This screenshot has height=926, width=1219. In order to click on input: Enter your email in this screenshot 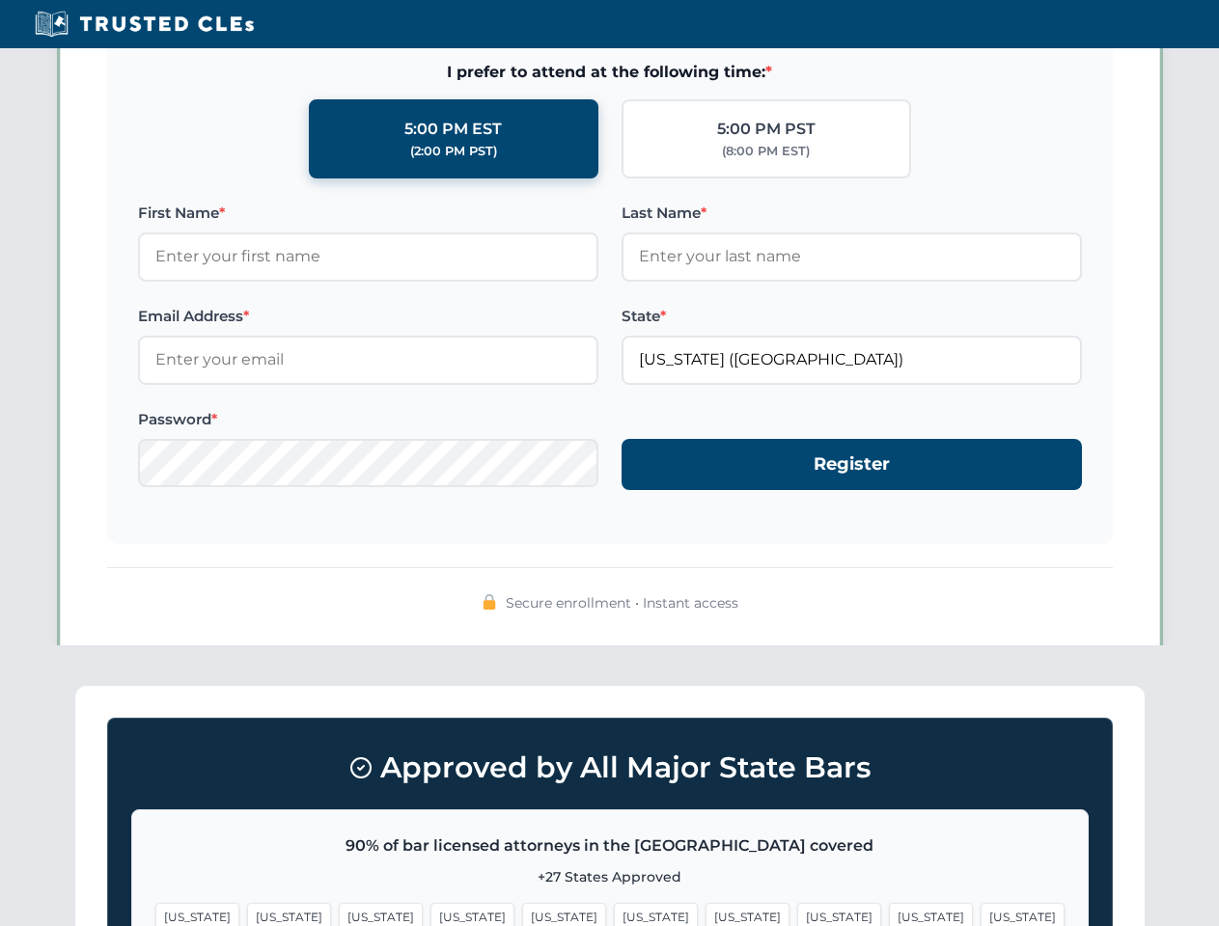, I will do `click(368, 360)`.